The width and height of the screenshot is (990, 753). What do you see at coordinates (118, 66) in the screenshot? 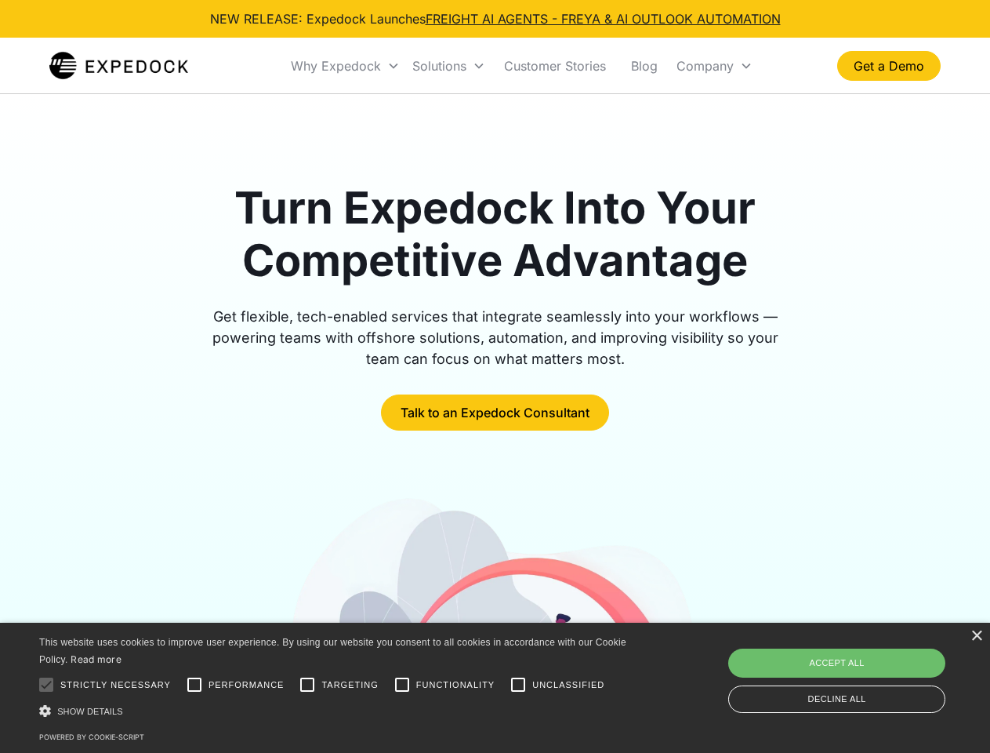
I see `img: Expedock Logo` at bounding box center [118, 66].